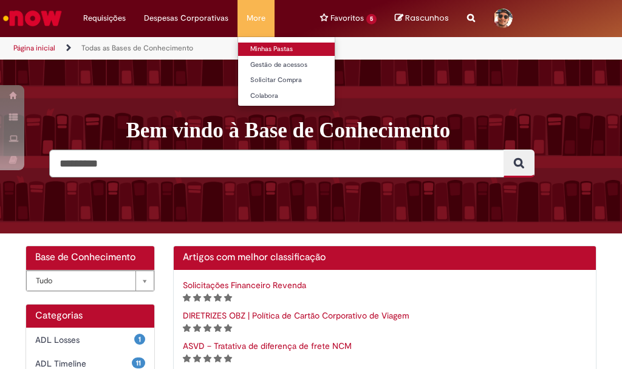  What do you see at coordinates (422, 18) in the screenshot?
I see `a: No momento, sua lista de rascunhos tem 0 Itens` at bounding box center [422, 18].